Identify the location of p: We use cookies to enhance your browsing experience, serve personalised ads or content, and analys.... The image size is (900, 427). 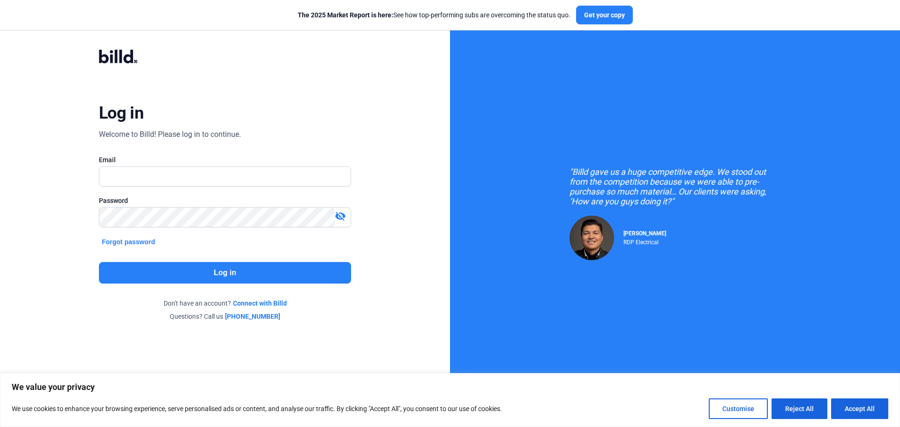
(257, 409).